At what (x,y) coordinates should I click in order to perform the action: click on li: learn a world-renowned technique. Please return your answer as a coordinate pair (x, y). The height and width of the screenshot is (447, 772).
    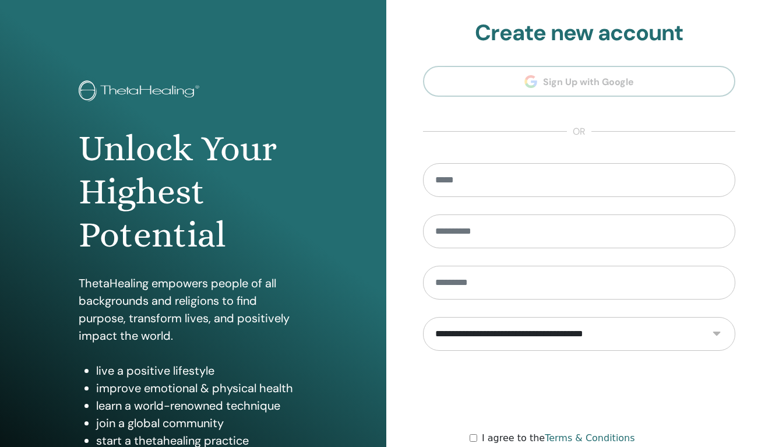
    Looking at the image, I should click on (202, 406).